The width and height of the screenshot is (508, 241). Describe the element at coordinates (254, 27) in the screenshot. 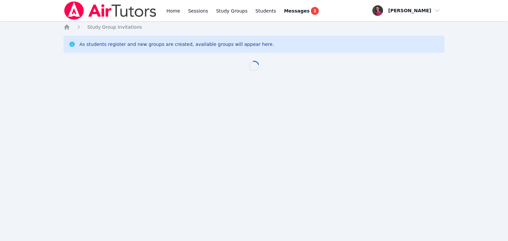

I see `nav: Breadcrumb` at that location.